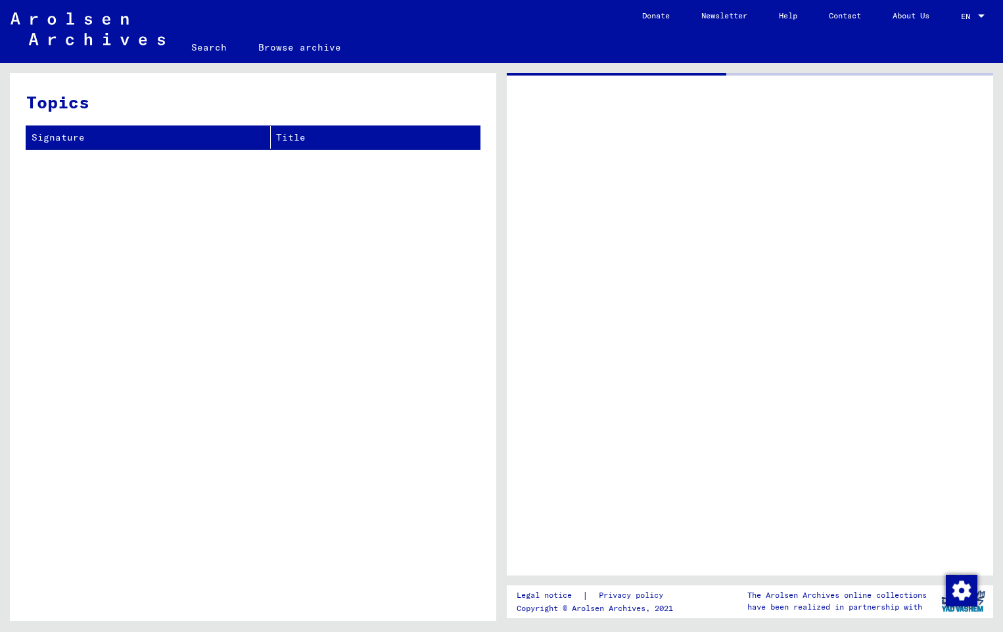 The image size is (1003, 632). What do you see at coordinates (961, 591) in the screenshot?
I see `img: Change consent` at bounding box center [961, 591].